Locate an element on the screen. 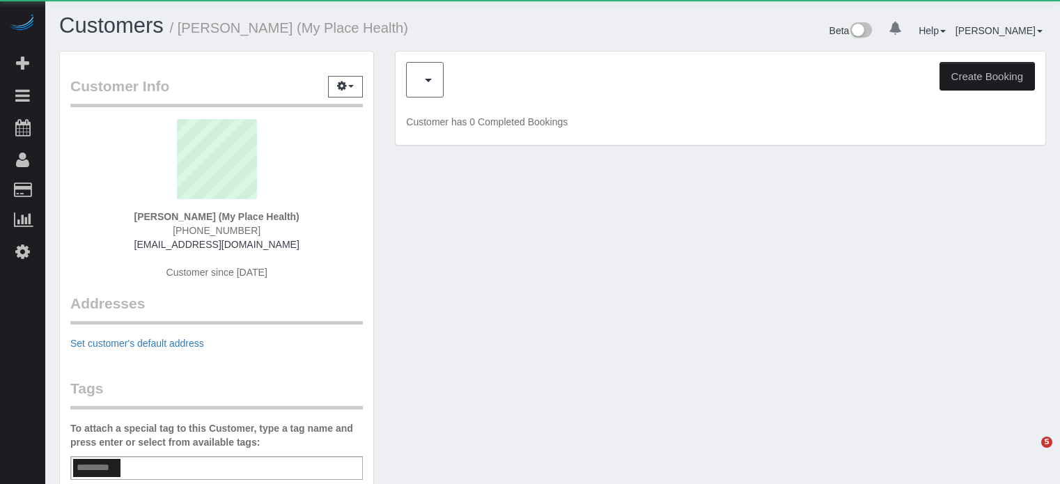 The image size is (1060, 484). img: Automaid Logo is located at coordinates (22, 24).